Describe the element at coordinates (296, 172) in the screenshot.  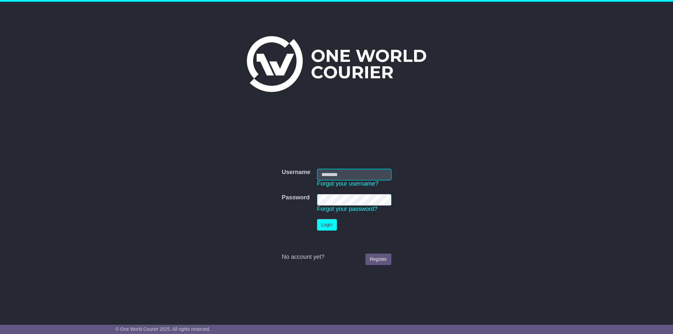
I see `label: Username` at that location.